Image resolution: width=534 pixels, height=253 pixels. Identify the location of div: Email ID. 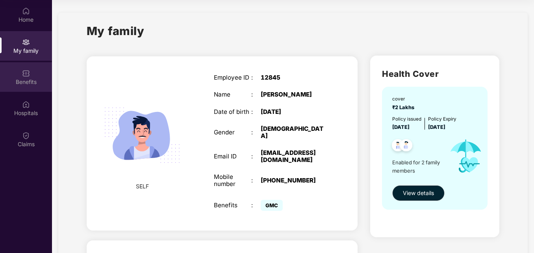
(232, 156).